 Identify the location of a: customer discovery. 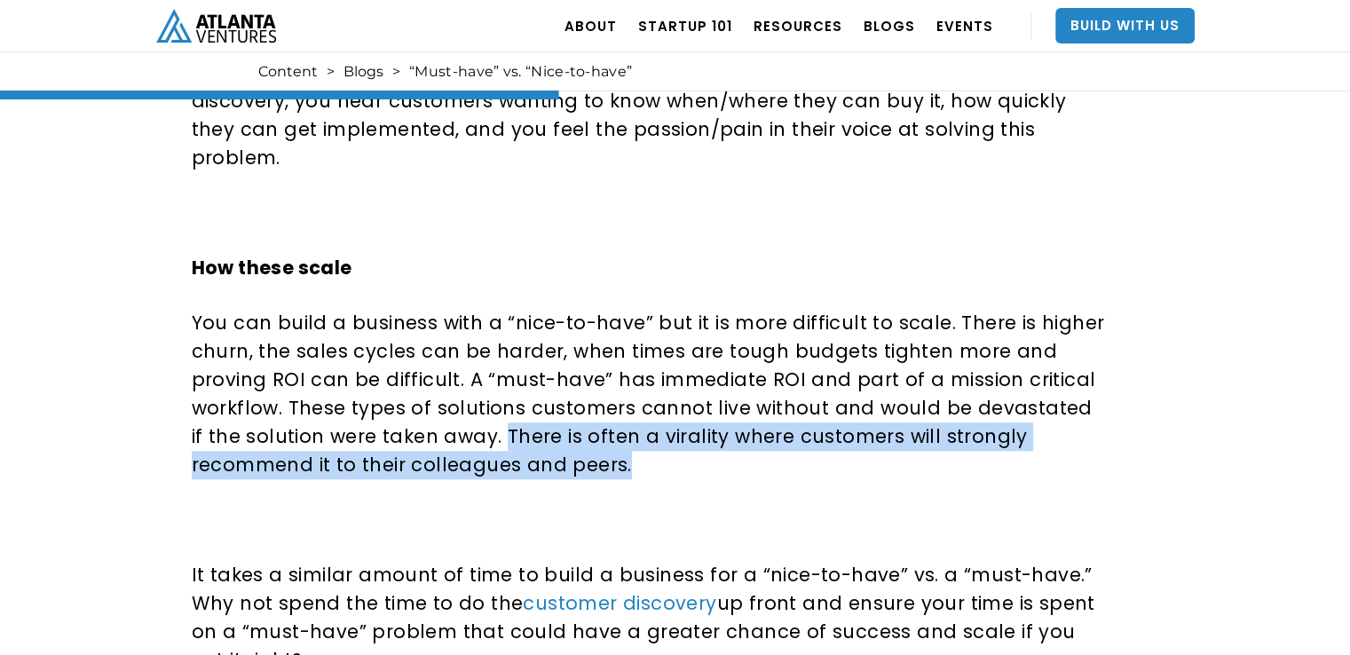
(619, 603).